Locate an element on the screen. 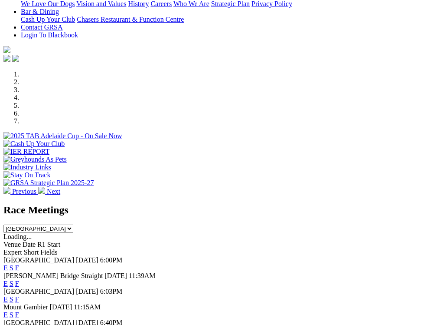 The image size is (444, 325). span: Previous is located at coordinates (24, 191).